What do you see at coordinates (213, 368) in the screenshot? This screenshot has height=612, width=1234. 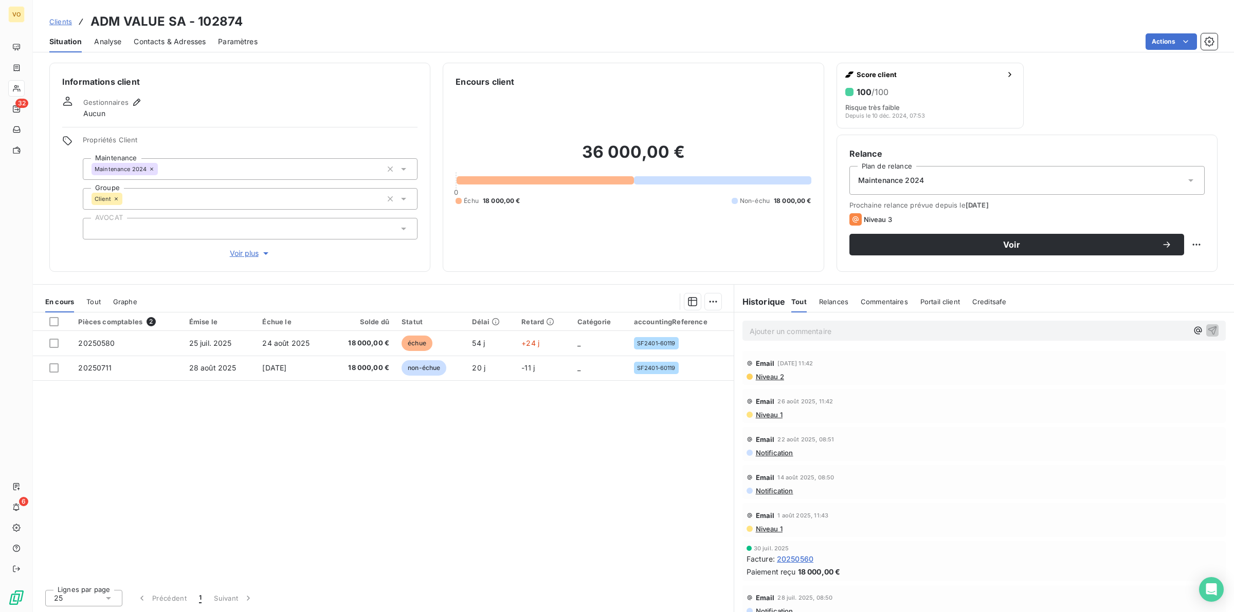 I see `span: 28 août 2025` at bounding box center [213, 368].